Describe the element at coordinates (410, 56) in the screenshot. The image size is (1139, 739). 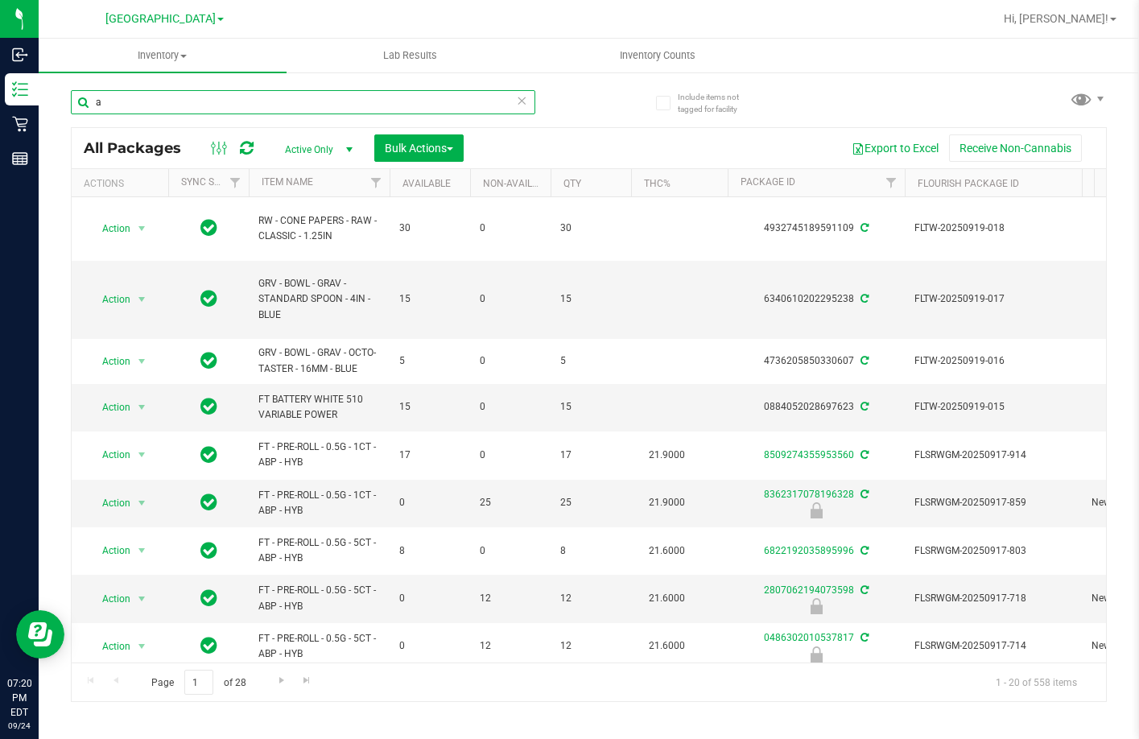
I see `span: Lab Results` at that location.